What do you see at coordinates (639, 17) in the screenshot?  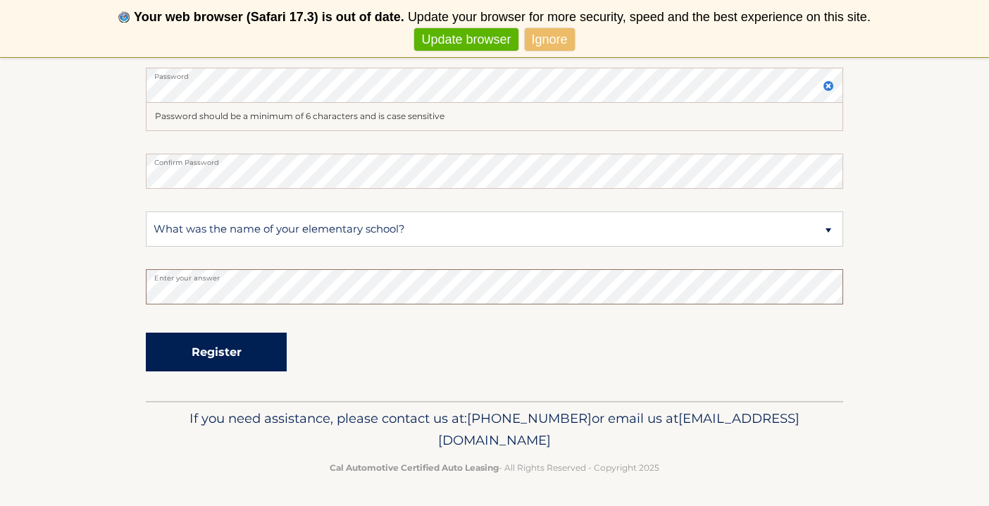 I see `span: Update your browser for more security, speed and the best experience on this site.` at bounding box center [639, 17].